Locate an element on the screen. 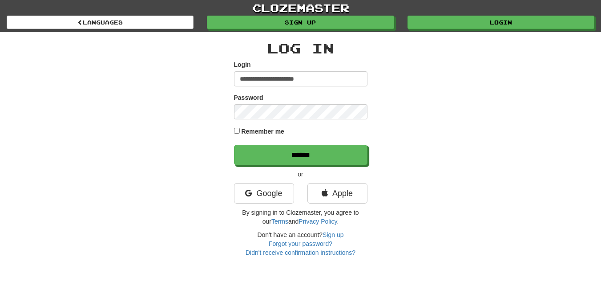 The image size is (601, 282). a: Forgot your password? is located at coordinates (300, 243).